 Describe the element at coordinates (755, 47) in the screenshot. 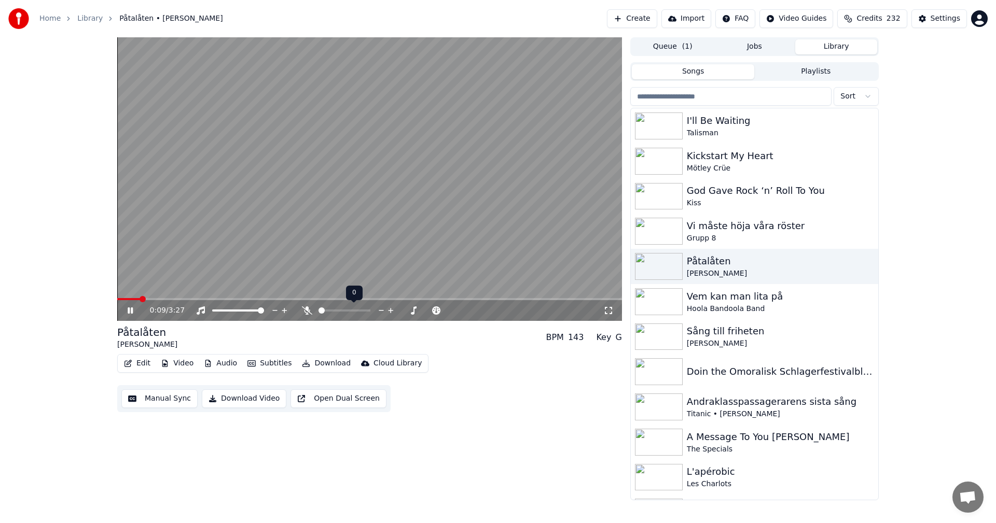

I see `button: Jobs` at that location.